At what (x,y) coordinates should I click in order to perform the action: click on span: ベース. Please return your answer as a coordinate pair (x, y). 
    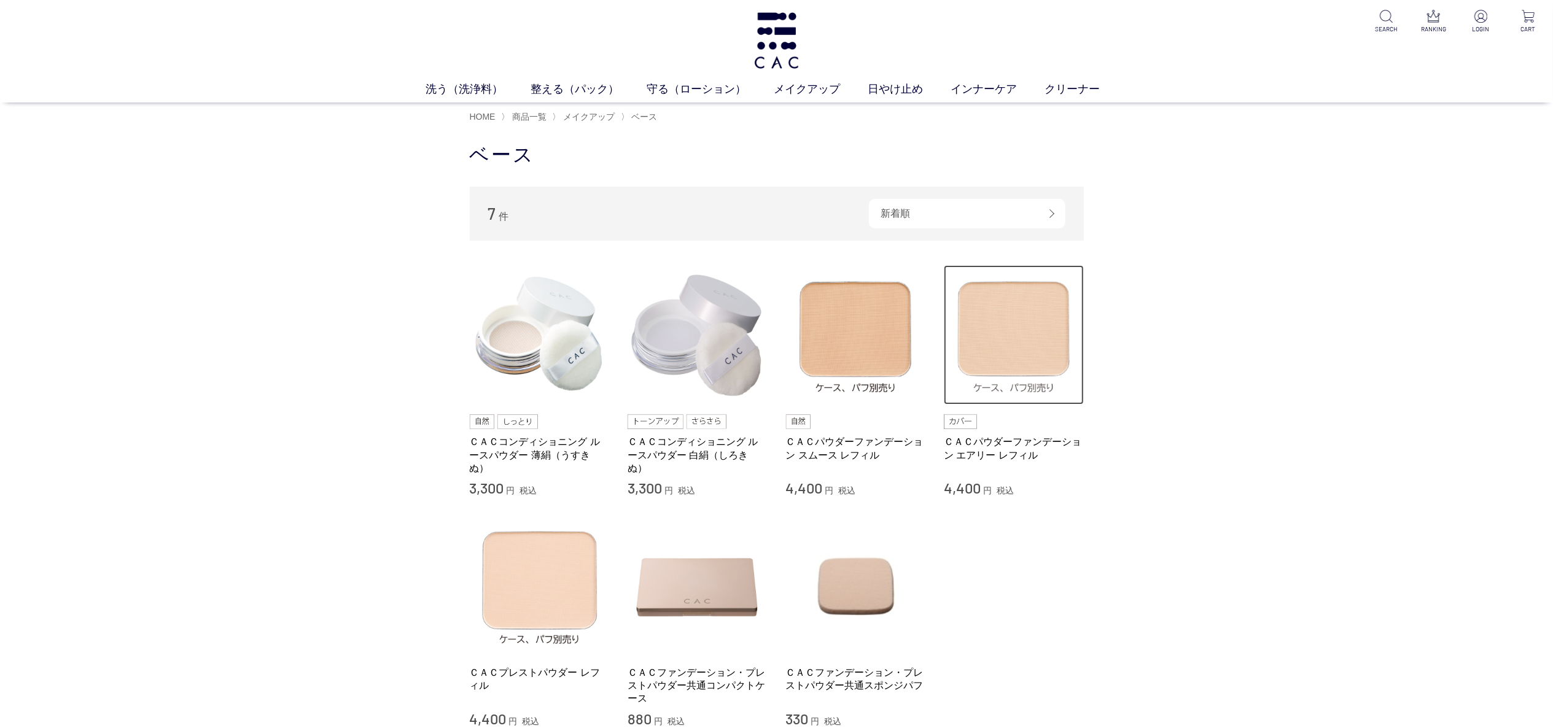
    Looking at the image, I should click on (645, 117).